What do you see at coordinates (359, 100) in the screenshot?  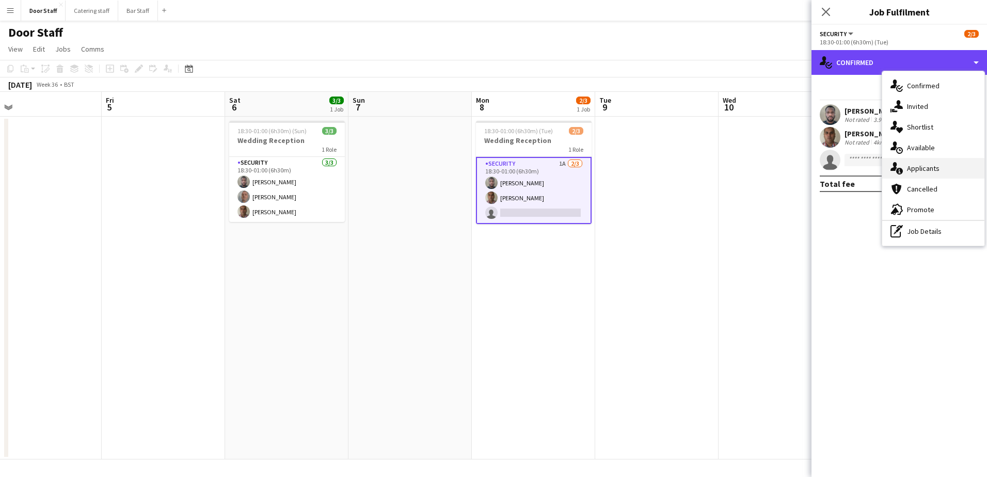 I see `span: Sun` at bounding box center [359, 100].